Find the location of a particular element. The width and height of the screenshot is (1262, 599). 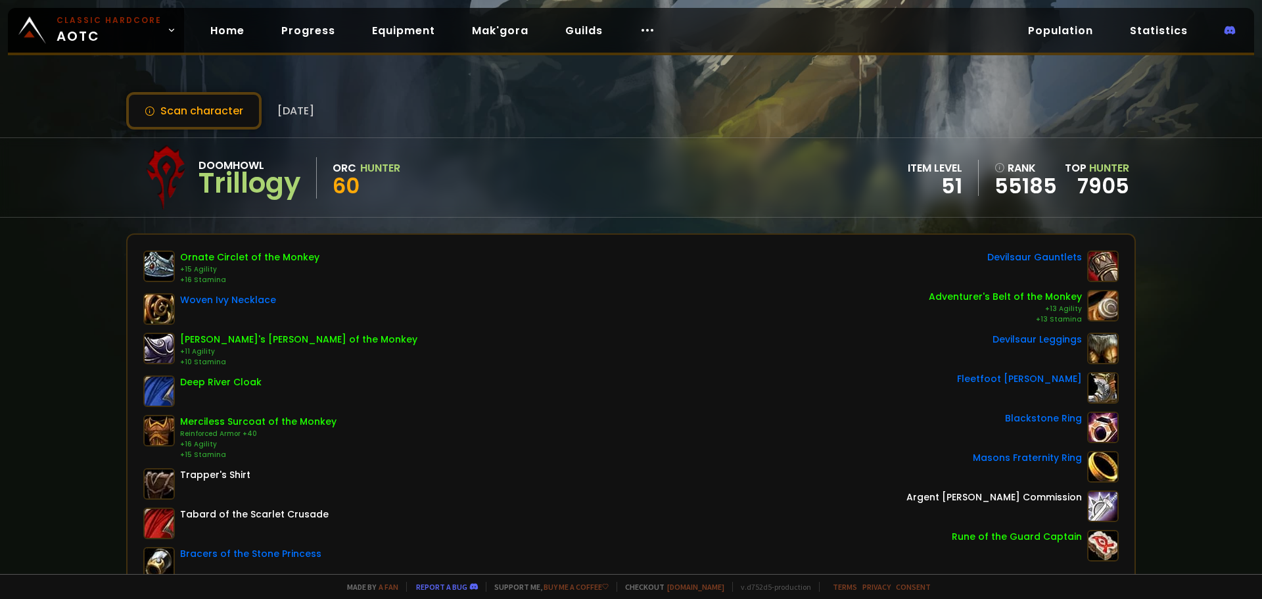

div: Trapper's Shirt is located at coordinates (215, 475).